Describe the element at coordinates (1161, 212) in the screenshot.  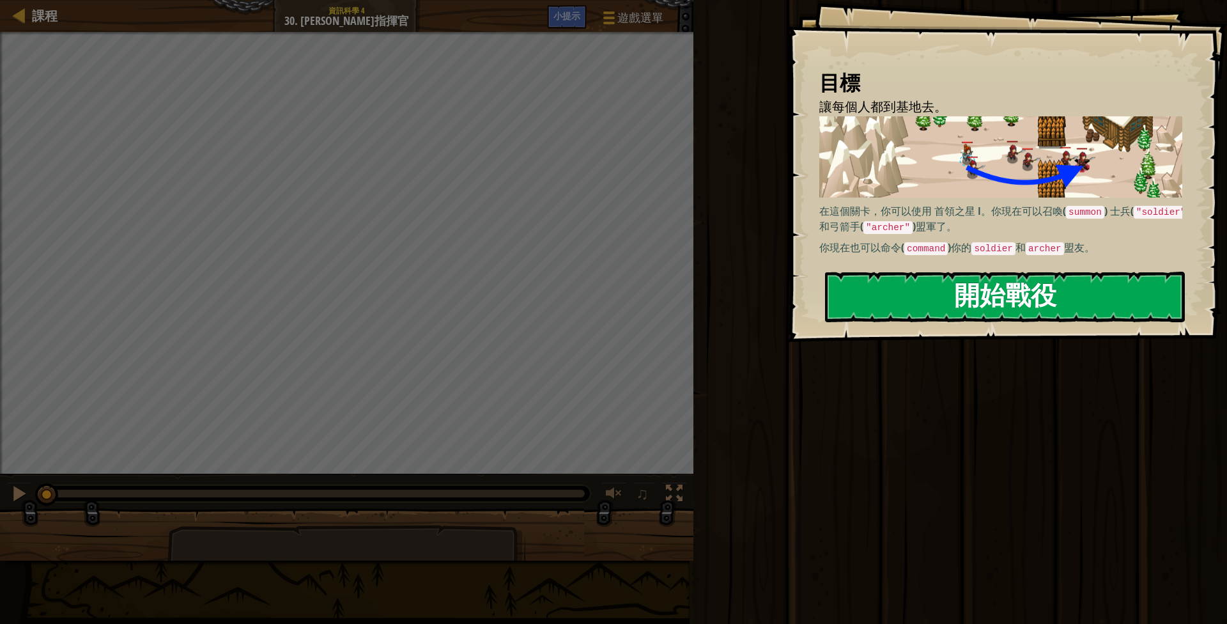
I see `code: "soldier"` at that location.